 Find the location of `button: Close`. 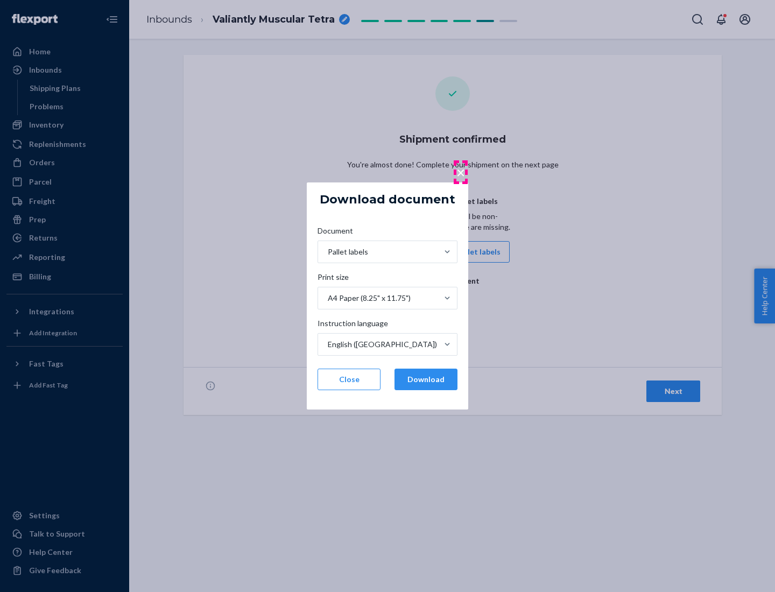

button: Close is located at coordinates (349, 379).